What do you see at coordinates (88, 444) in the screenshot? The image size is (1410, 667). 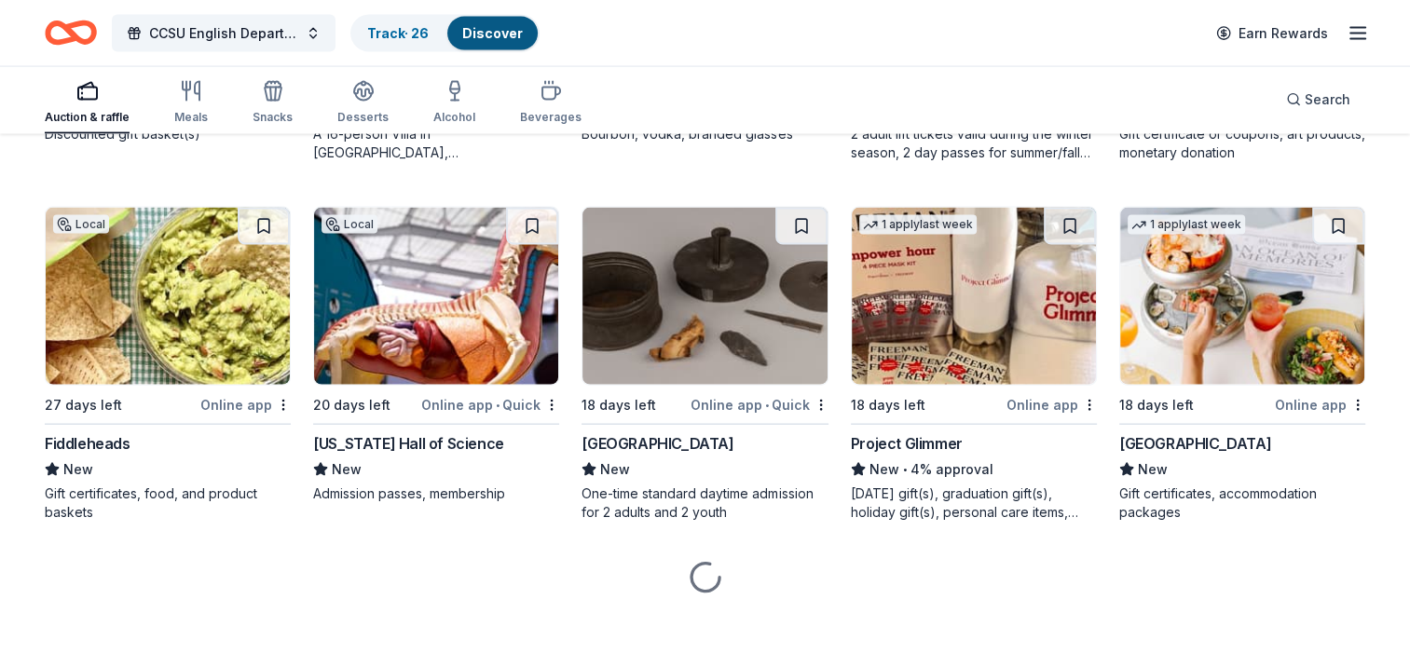 I see `div: Fiddleheads` at bounding box center [88, 444].